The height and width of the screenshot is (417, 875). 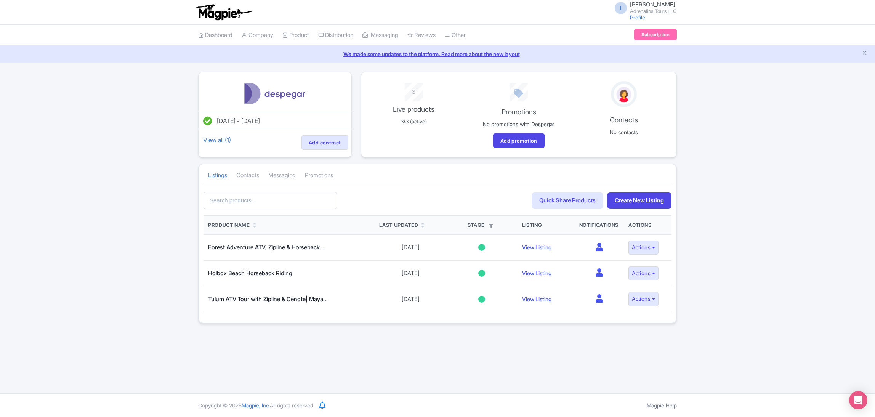 I want to click on div: Product Name, so click(x=229, y=225).